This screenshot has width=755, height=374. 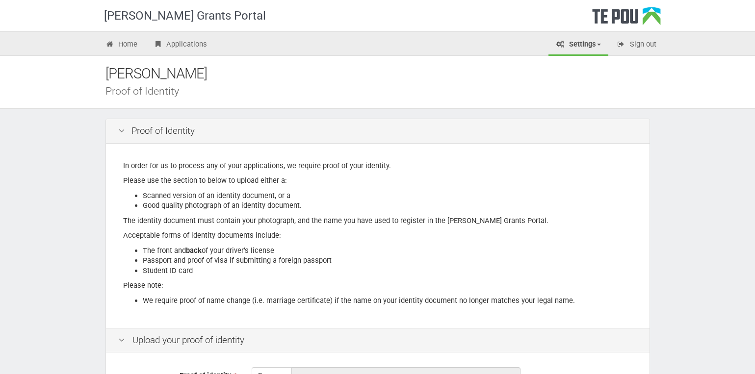 What do you see at coordinates (388, 271) in the screenshot?
I see `li: Student ID card` at bounding box center [388, 271].